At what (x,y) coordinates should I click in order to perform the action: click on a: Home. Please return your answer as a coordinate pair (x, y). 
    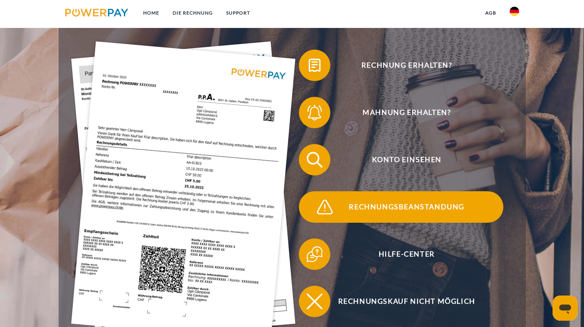
    Looking at the image, I should click on (151, 13).